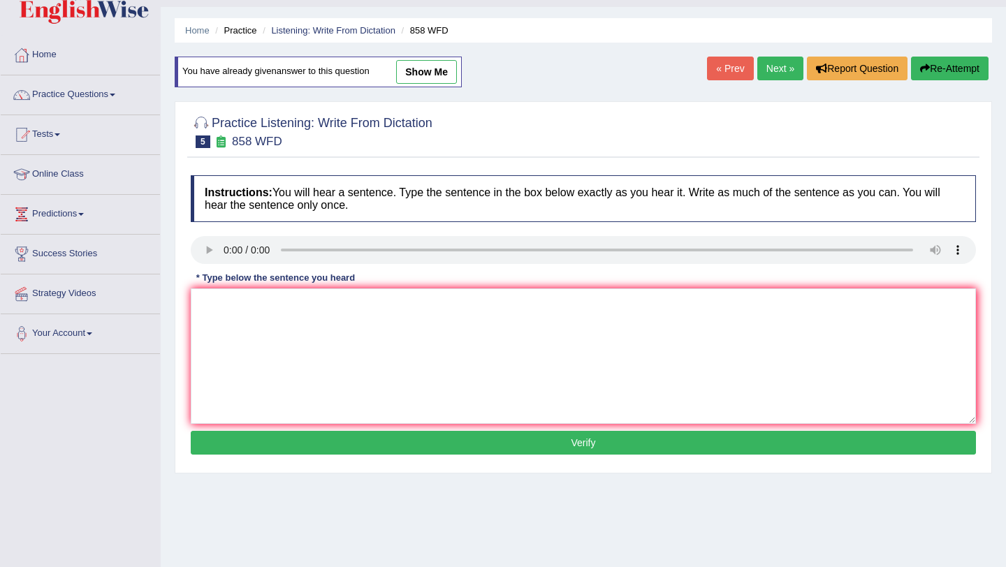 This screenshot has height=567, width=1006. I want to click on button: Report Question, so click(857, 68).